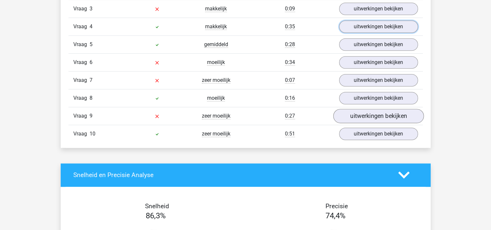 This screenshot has width=491, height=230. I want to click on span: 3, so click(91, 8).